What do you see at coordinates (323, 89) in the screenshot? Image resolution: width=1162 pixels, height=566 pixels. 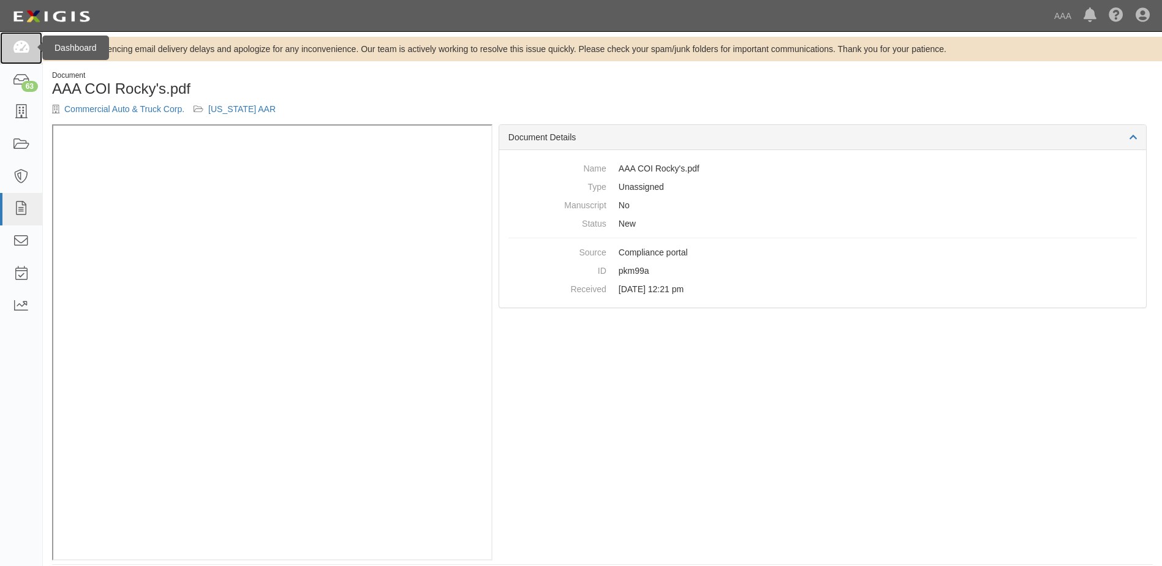 I see `h1: AAA COI Rocky's.pdf` at bounding box center [323, 89].